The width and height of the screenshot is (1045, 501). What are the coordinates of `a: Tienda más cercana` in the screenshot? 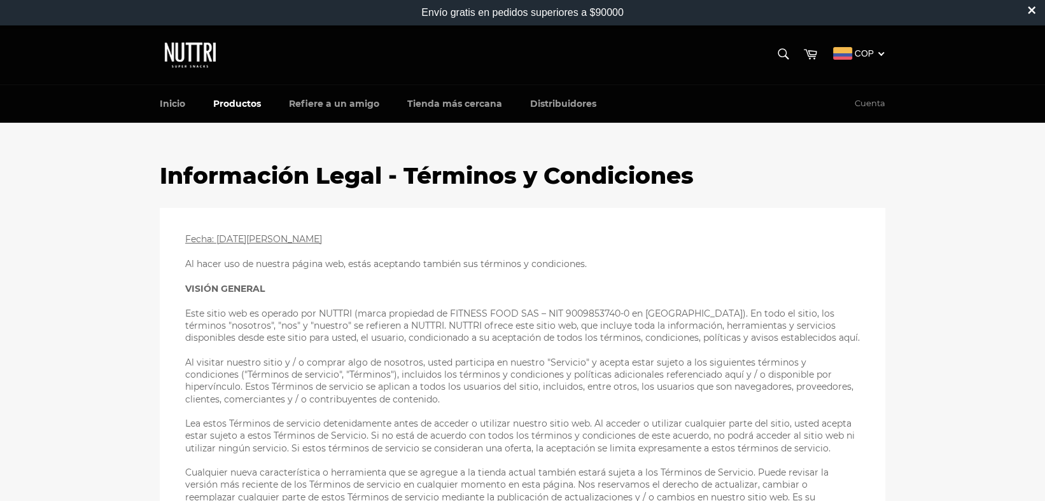 It's located at (454, 104).